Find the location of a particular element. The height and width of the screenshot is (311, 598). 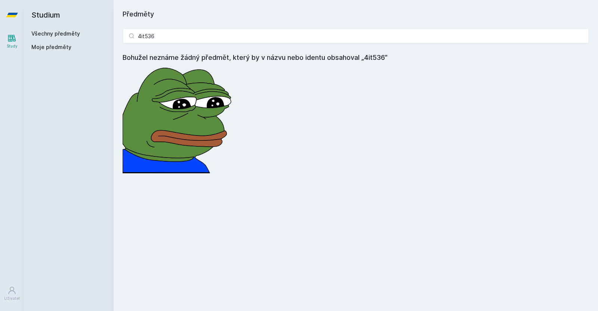

a: Všechny předměty is located at coordinates (56, 33).